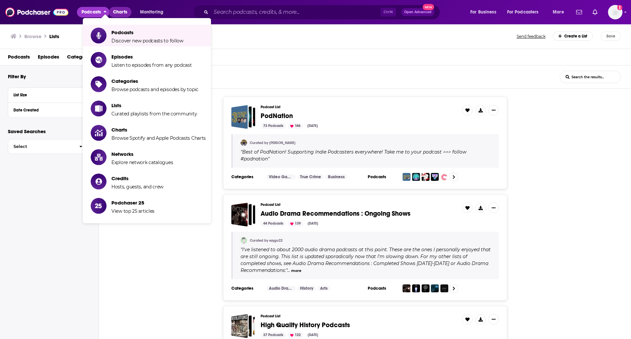 This screenshot has height=339, width=631. What do you see at coordinates (46, 95) in the screenshot?
I see `div: List Size` at bounding box center [46, 95].